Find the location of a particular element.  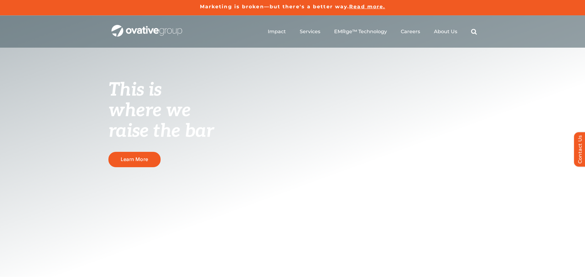

a: Careers is located at coordinates (410, 32).